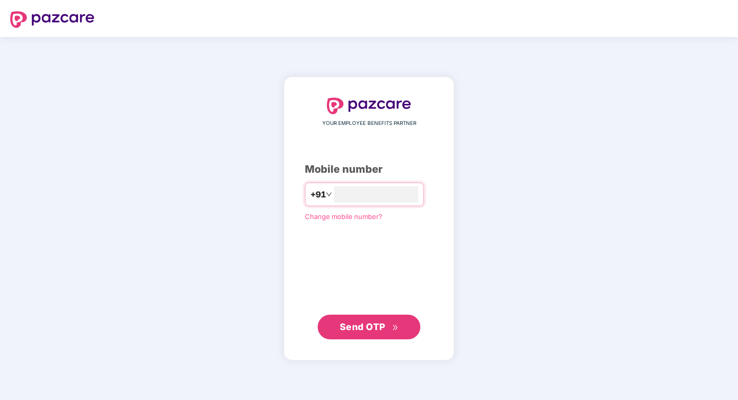  Describe the element at coordinates (329, 194) in the screenshot. I see `span: down` at that location.